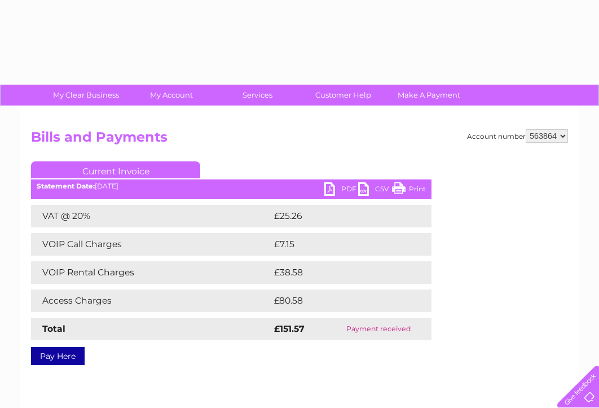 This screenshot has width=599, height=408. What do you see at coordinates (375, 190) in the screenshot?
I see `a: CSV` at bounding box center [375, 190].